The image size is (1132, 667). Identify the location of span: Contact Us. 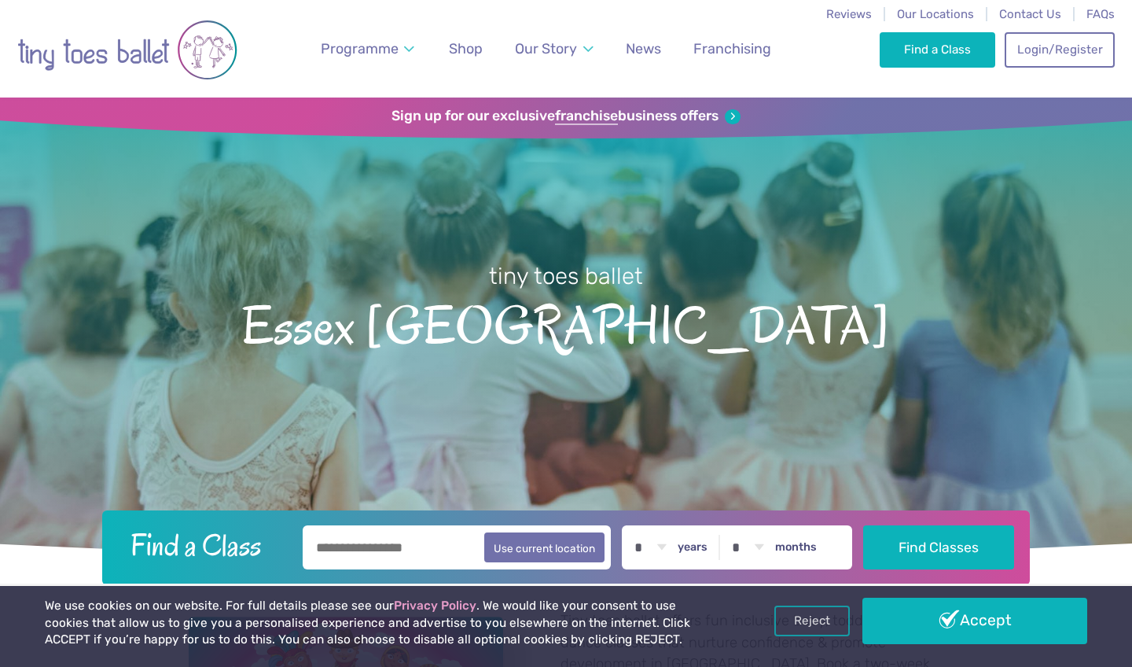
(1030, 14).